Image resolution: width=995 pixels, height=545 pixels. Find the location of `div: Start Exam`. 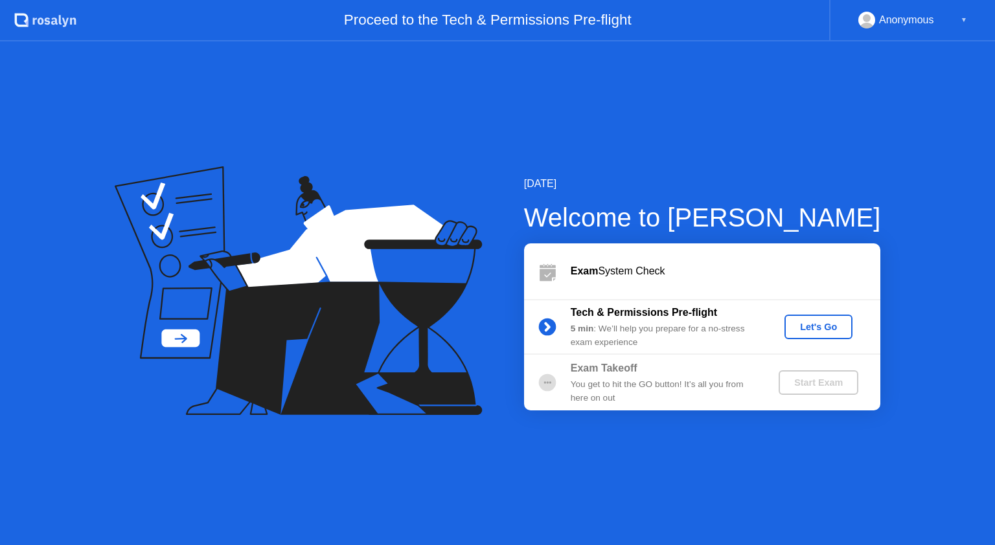

div: Start Exam is located at coordinates (818, 383).